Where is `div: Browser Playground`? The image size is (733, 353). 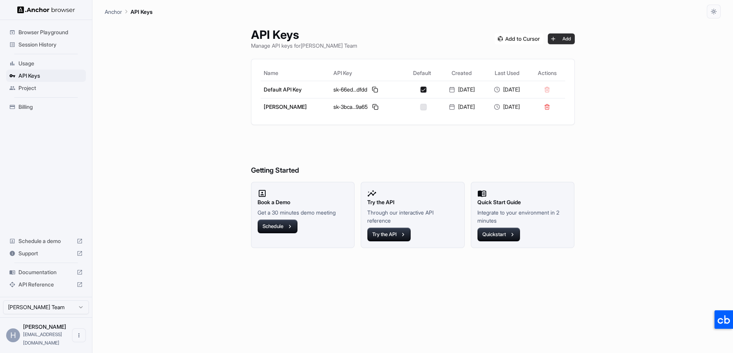 div: Browser Playground is located at coordinates (46, 32).